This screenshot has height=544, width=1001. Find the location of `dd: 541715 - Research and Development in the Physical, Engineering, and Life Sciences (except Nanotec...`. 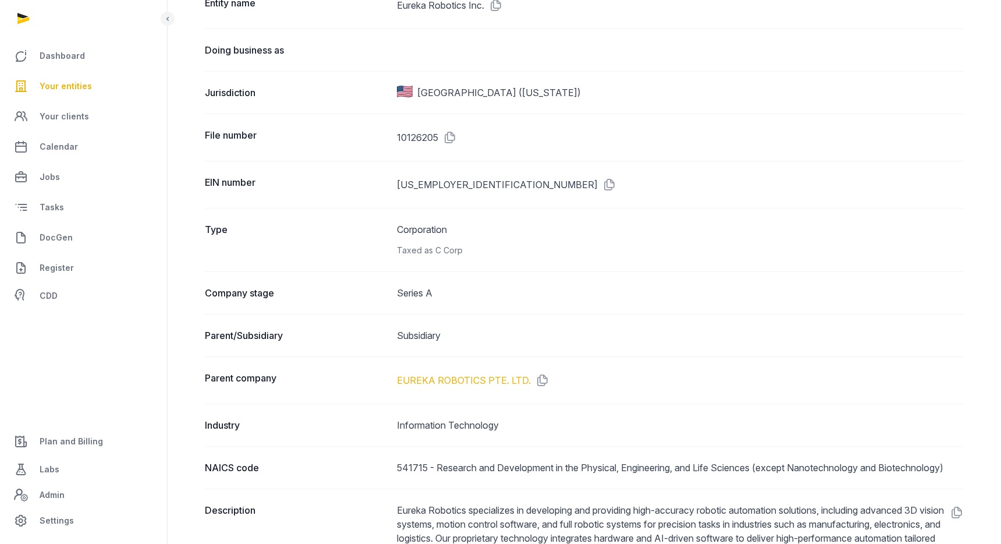

dd: 541715 - Research and Development in the Physical, Engineering, and Life Sciences (except Nanotec... is located at coordinates (680, 467).